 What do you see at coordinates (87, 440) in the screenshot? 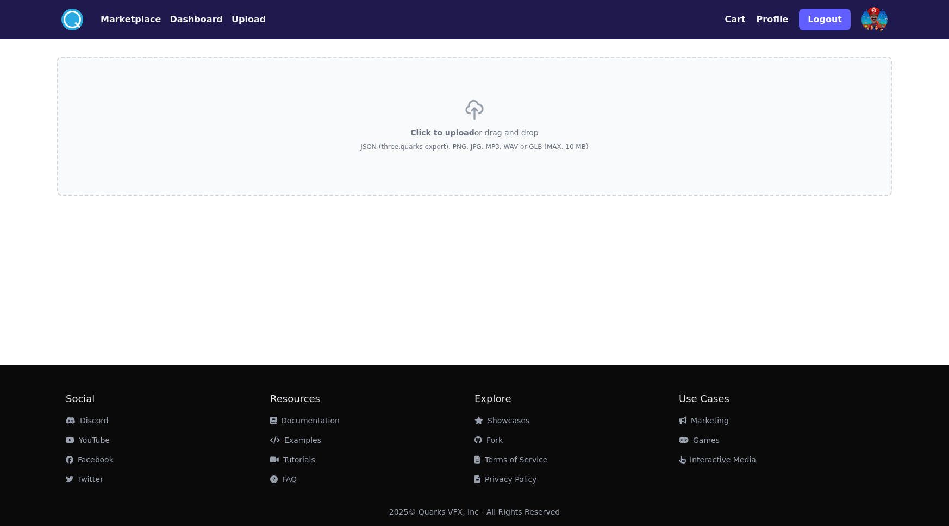
I see `a: YouTube` at bounding box center [87, 440].